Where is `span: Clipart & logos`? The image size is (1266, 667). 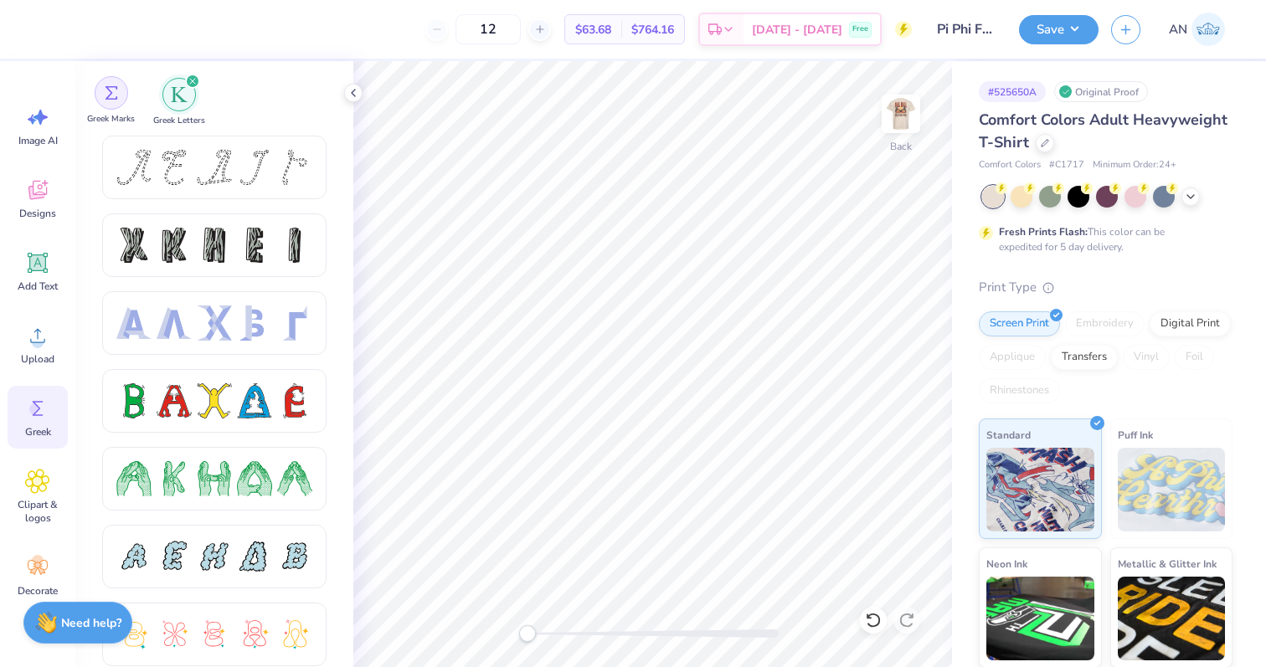 span: Clipart & logos is located at coordinates (38, 512).